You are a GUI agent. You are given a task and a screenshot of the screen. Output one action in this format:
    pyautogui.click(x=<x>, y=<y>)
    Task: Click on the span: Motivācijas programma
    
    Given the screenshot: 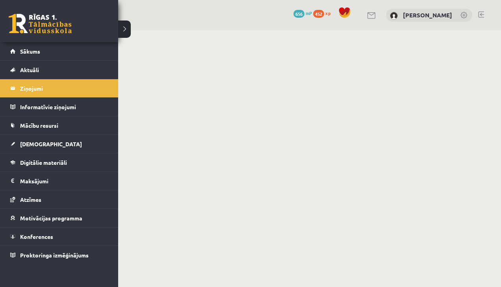 What is the action you would take?
    pyautogui.click(x=51, y=218)
    